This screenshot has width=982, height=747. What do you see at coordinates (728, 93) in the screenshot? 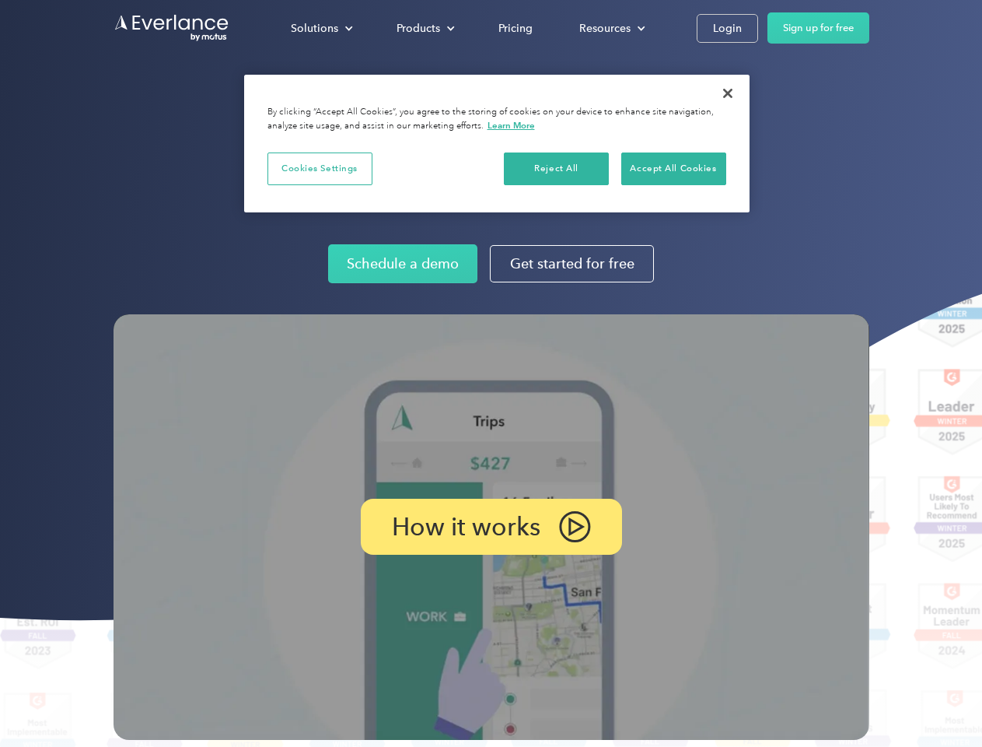
I see `button: Close` at bounding box center [728, 93].